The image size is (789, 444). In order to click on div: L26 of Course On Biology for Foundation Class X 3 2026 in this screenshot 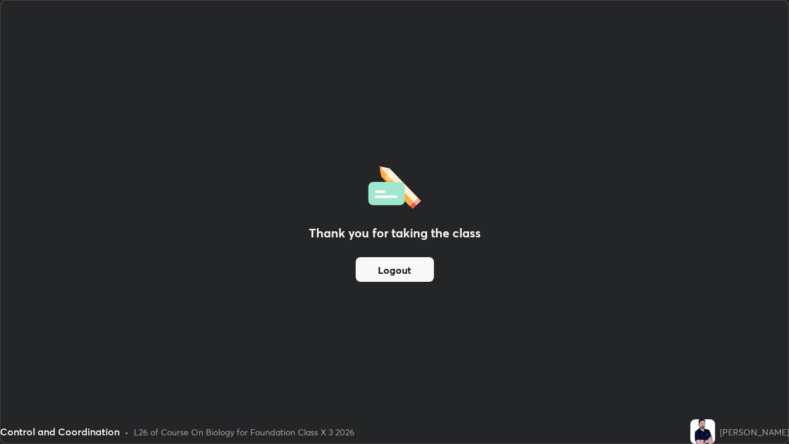, I will do `click(244, 431)`.